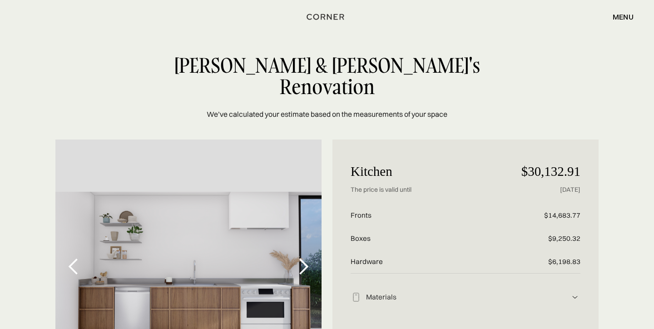 The height and width of the screenshot is (329, 654). I want to click on p: The price is valid until, so click(427, 189).